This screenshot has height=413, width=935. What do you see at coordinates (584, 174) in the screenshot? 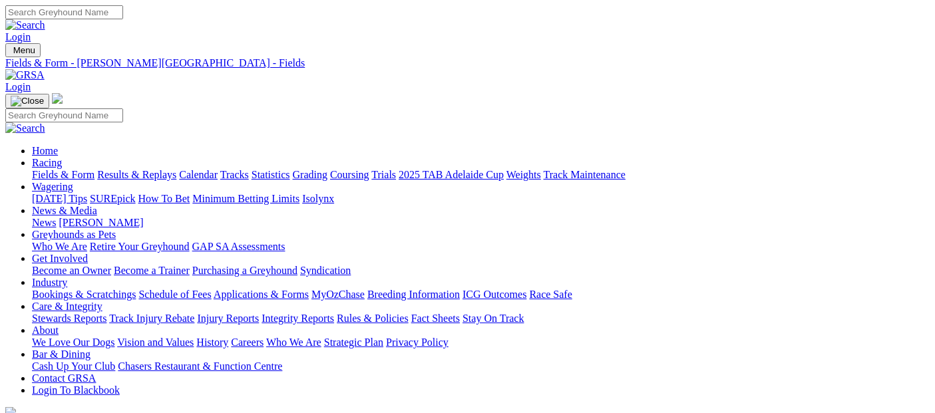
I see `a: Track Maintenance` at bounding box center [584, 174].